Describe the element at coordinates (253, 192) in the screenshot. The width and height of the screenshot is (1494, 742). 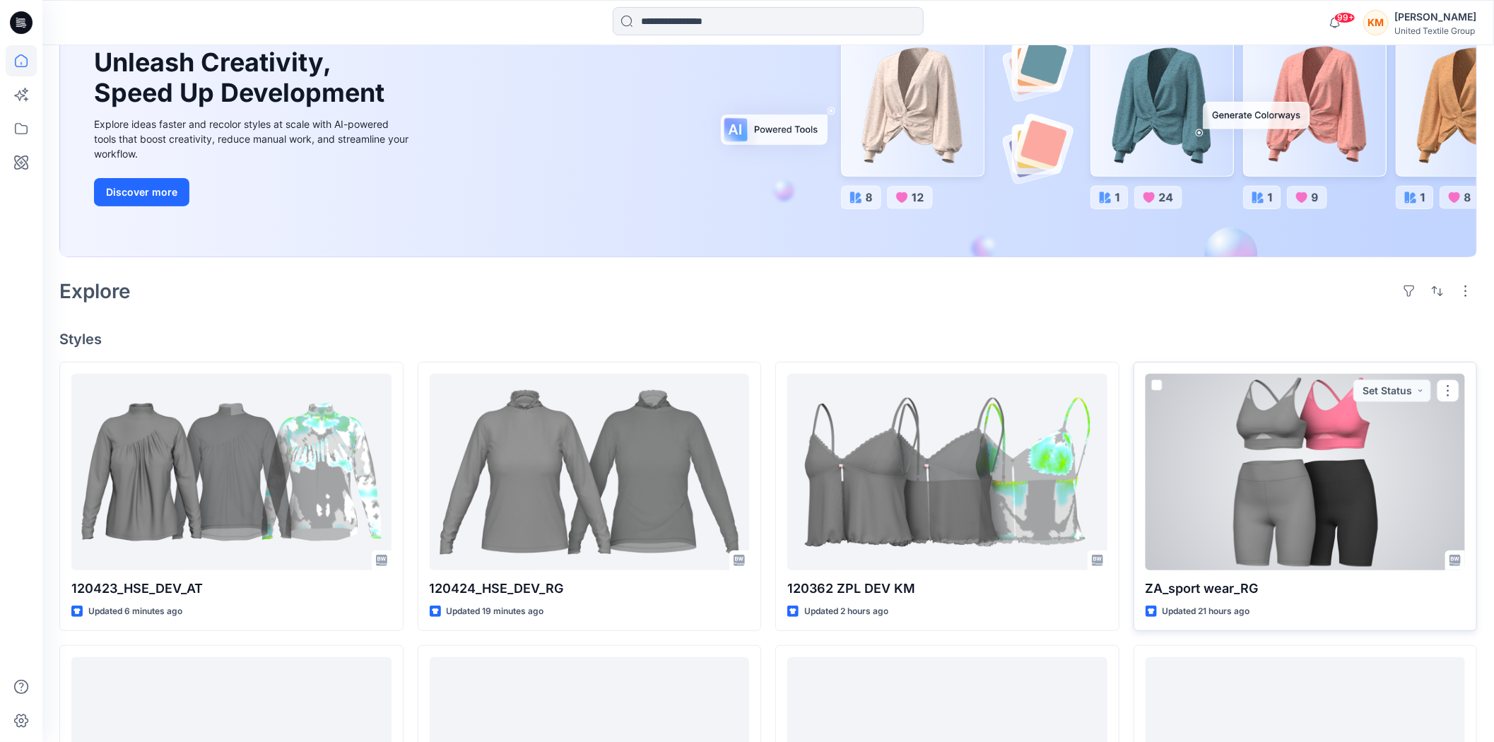
I see `a: Discover more` at that location.